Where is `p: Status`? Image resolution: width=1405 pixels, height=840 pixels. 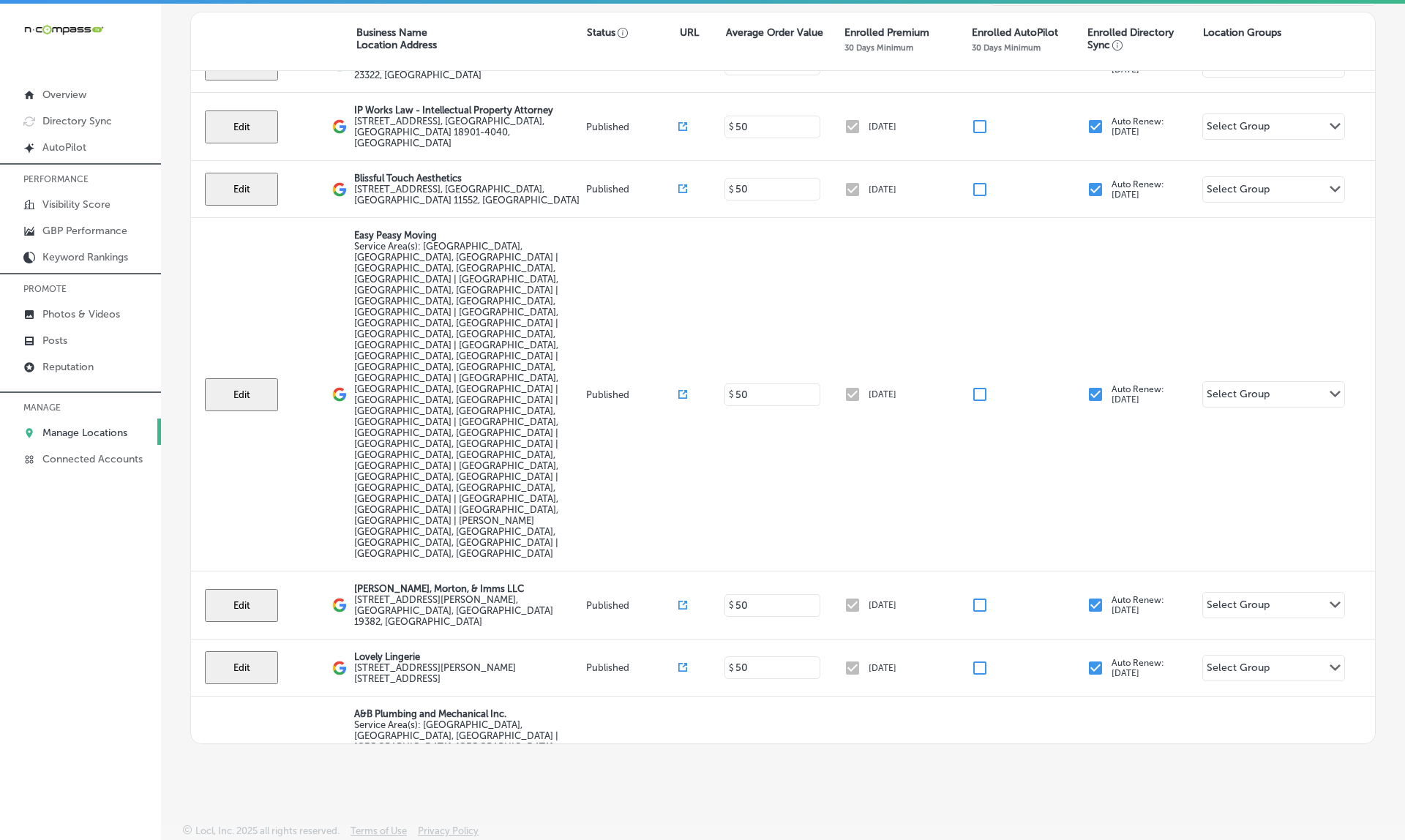
p: Status is located at coordinates (633, 32).